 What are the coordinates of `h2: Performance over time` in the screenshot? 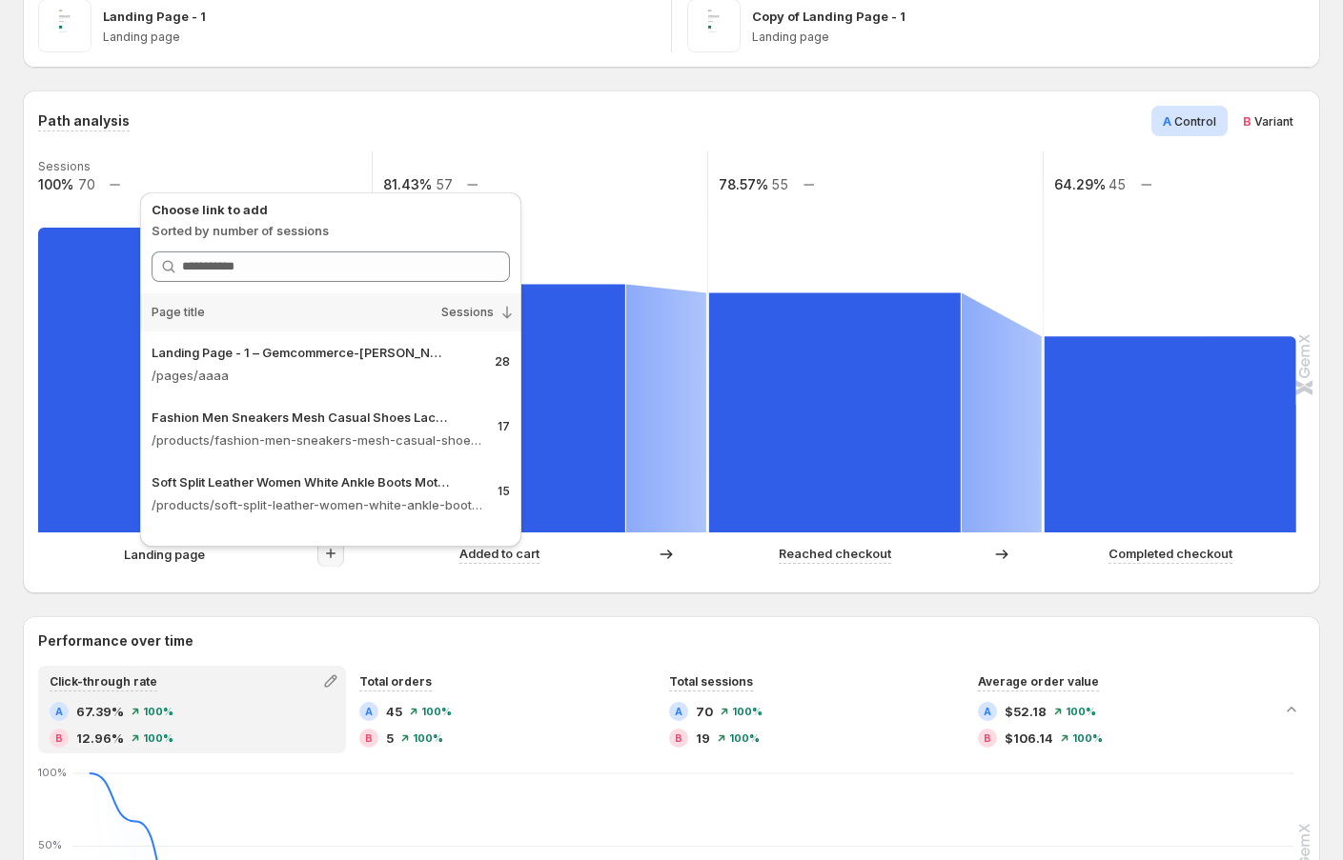 It's located at (671, 641).